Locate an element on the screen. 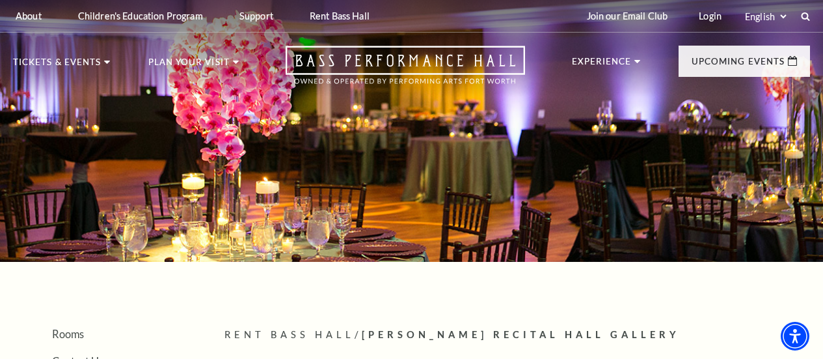 Image resolution: width=823 pixels, height=359 pixels. span: Rent Bass Hall is located at coordinates (290, 334).